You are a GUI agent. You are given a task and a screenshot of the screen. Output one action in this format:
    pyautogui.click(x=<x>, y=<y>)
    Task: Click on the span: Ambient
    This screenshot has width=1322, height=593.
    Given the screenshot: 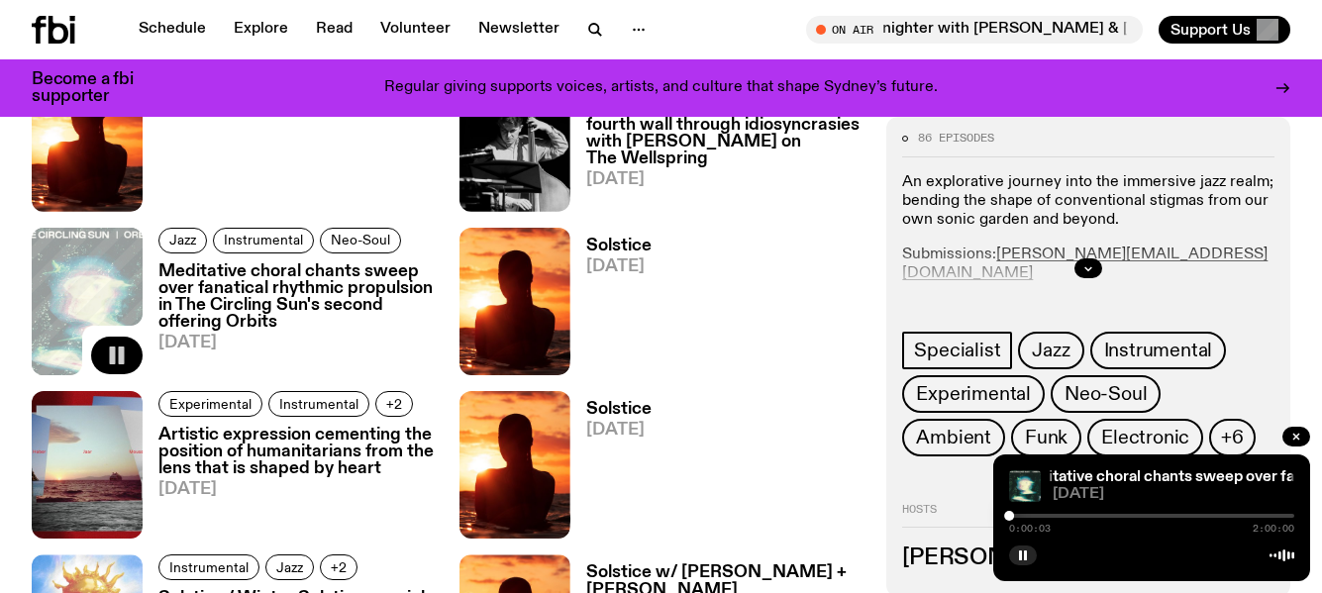 What is the action you would take?
    pyautogui.click(x=954, y=438)
    